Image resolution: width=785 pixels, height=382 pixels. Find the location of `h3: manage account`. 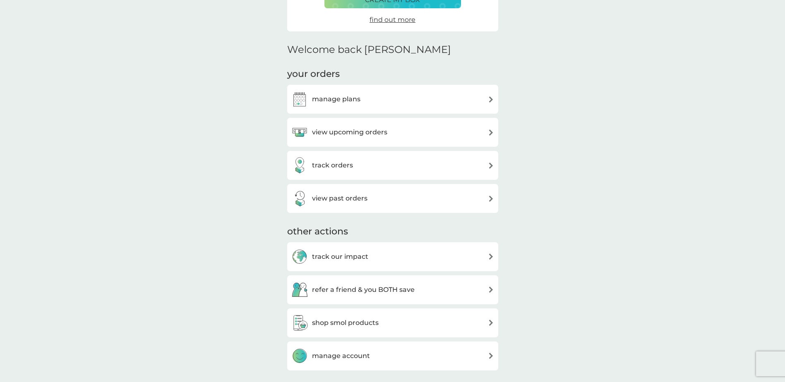

h3: manage account is located at coordinates (341, 356).